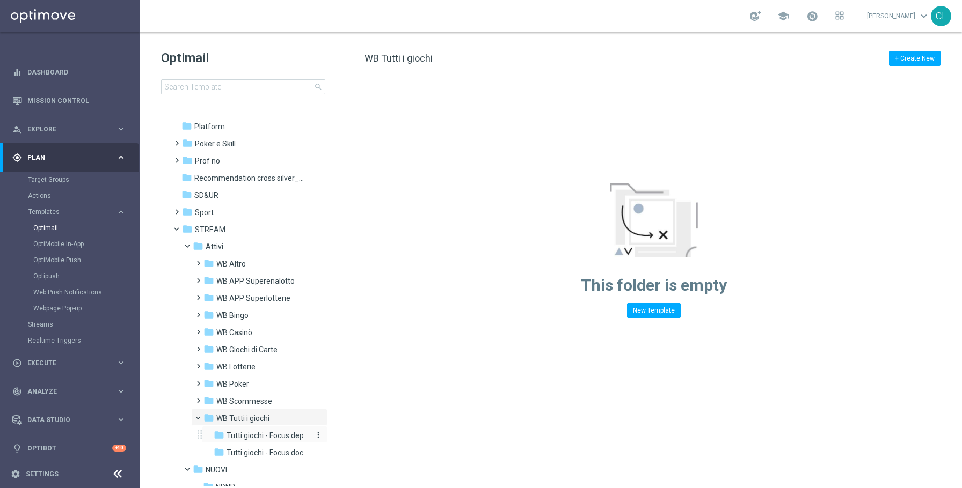 Image resolution: width=962 pixels, height=488 pixels. What do you see at coordinates (924, 16) in the screenshot?
I see `span: keyboard_arrow_down` at bounding box center [924, 16].